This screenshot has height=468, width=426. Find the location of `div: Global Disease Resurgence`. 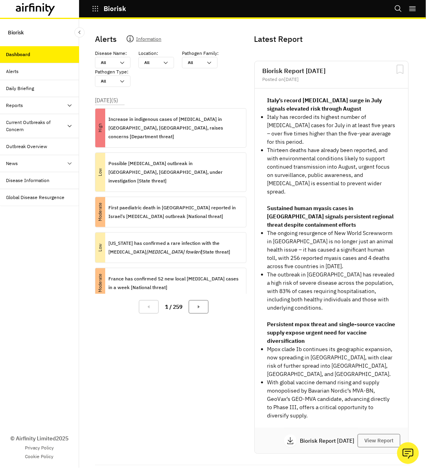

div: Global Disease Resurgence is located at coordinates (36, 198).